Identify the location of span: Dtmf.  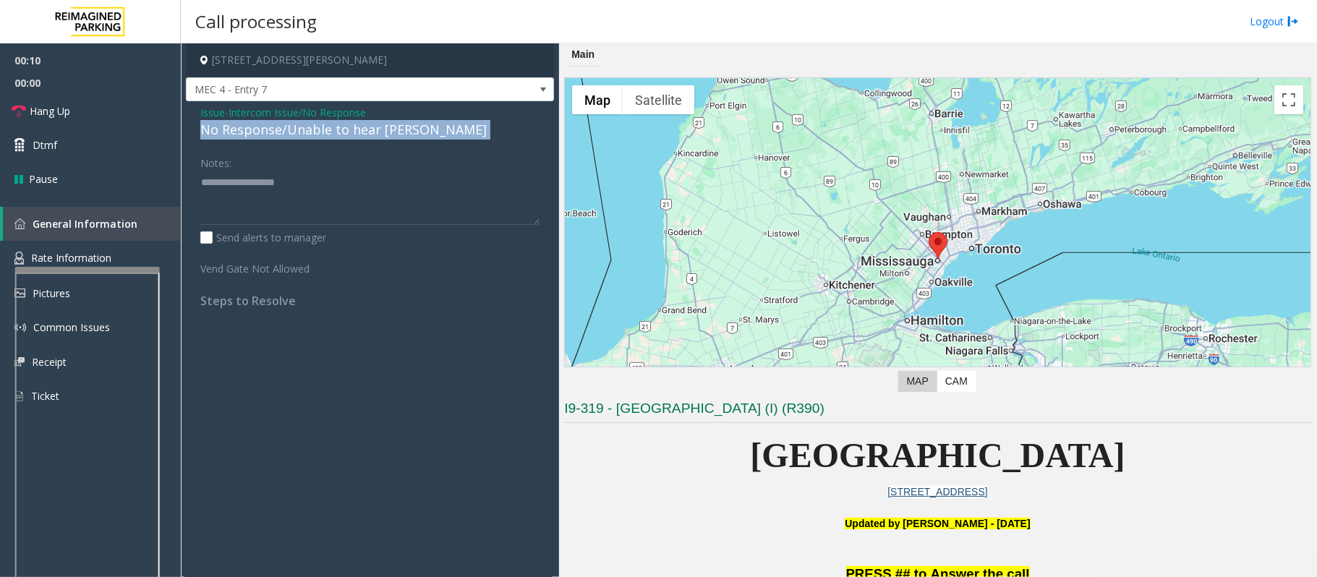
(45, 145).